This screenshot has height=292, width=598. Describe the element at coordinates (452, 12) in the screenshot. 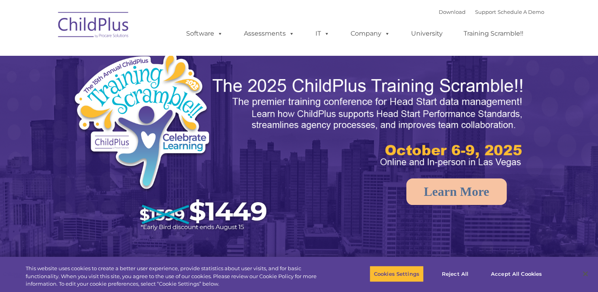

I see `a: Download` at that location.